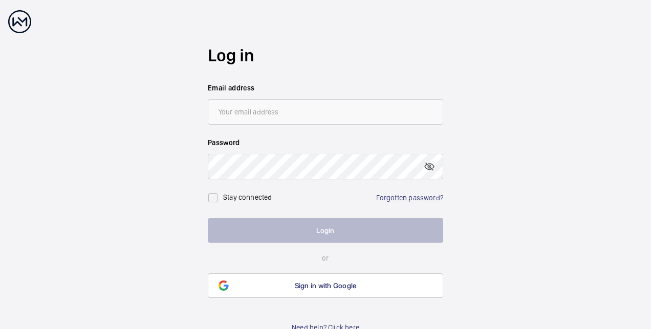 This screenshot has width=651, height=329. I want to click on input: Your email address, so click(325, 112).